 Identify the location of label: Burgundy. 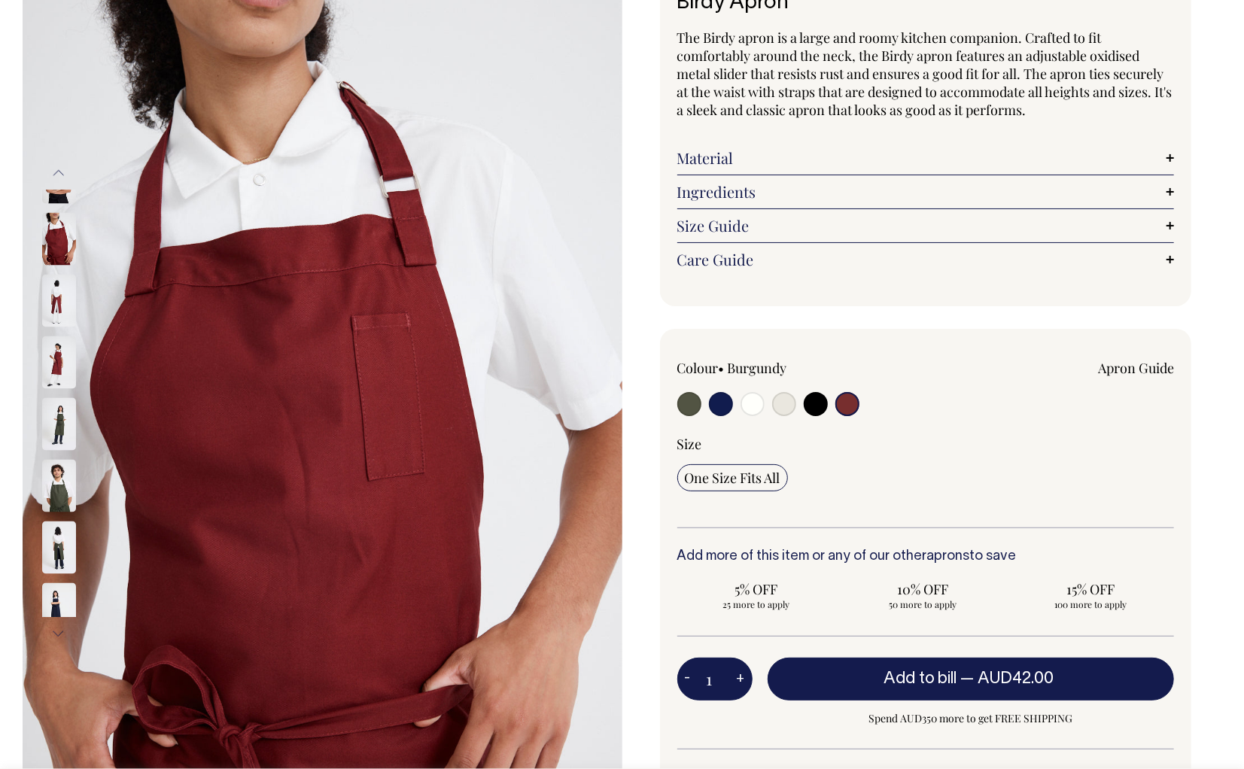
(757, 368).